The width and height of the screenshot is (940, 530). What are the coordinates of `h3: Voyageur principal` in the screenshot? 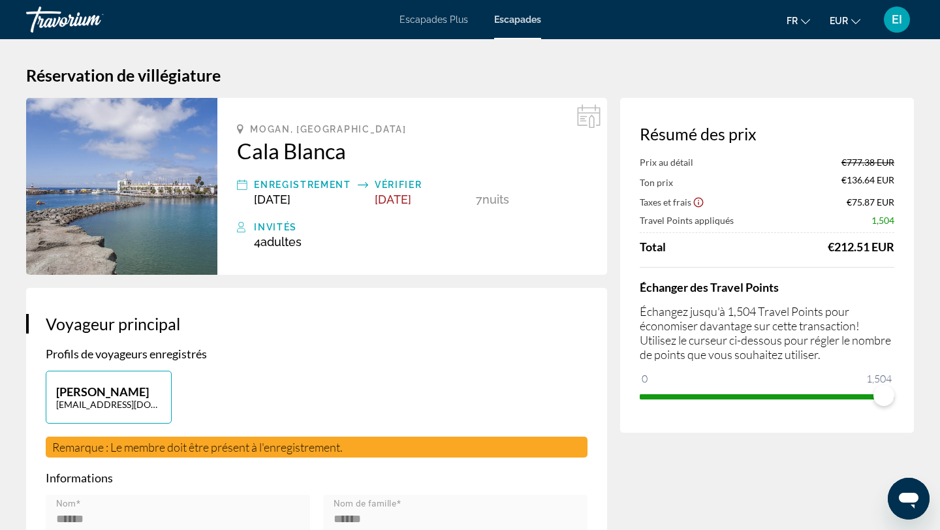 It's located at (317, 324).